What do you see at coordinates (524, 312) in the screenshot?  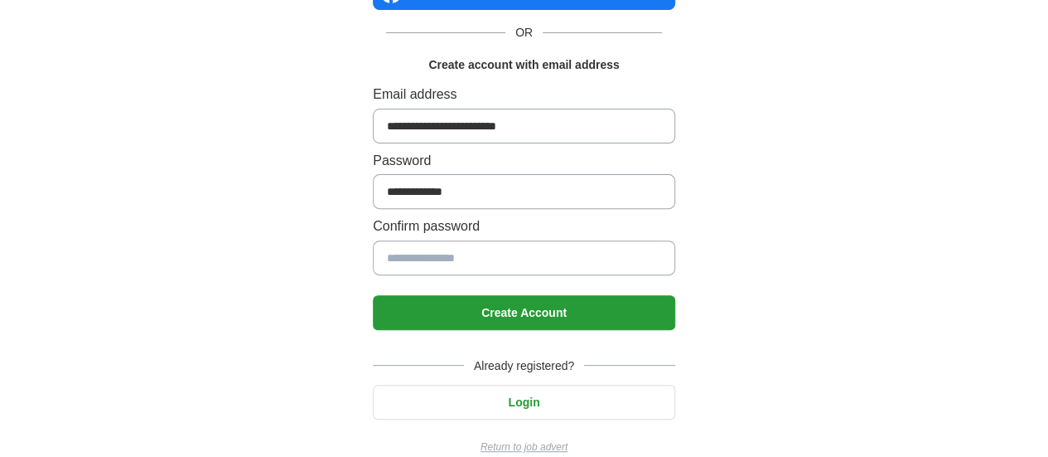 I see `button: Create Account` at bounding box center [524, 312].